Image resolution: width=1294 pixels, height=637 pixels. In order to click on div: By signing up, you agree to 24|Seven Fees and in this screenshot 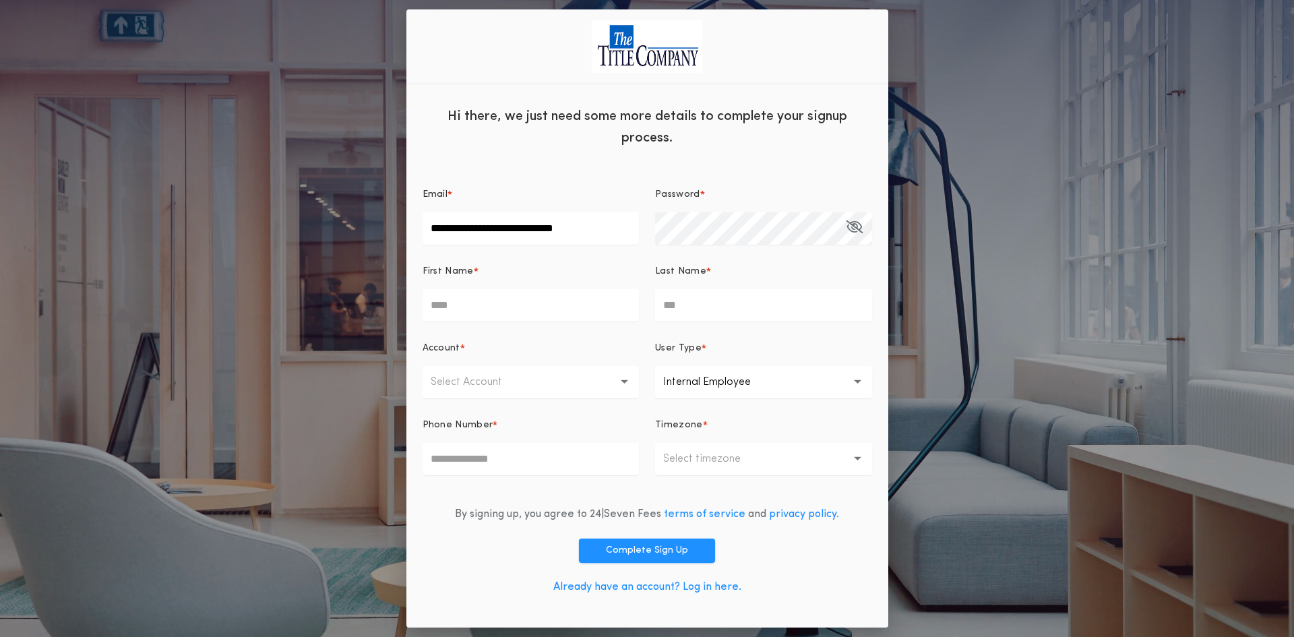, I will do `click(647, 514)`.